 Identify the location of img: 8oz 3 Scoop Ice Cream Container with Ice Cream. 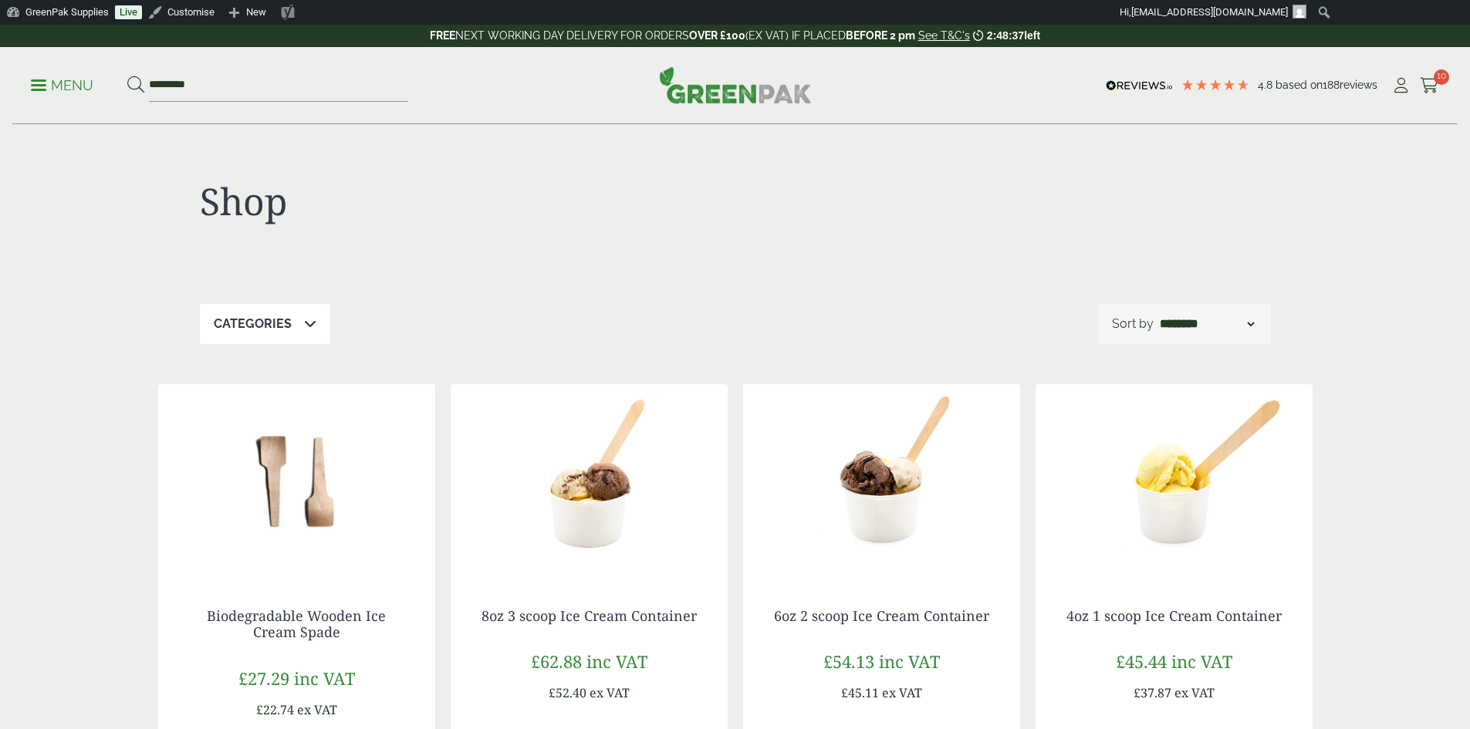
(589, 481).